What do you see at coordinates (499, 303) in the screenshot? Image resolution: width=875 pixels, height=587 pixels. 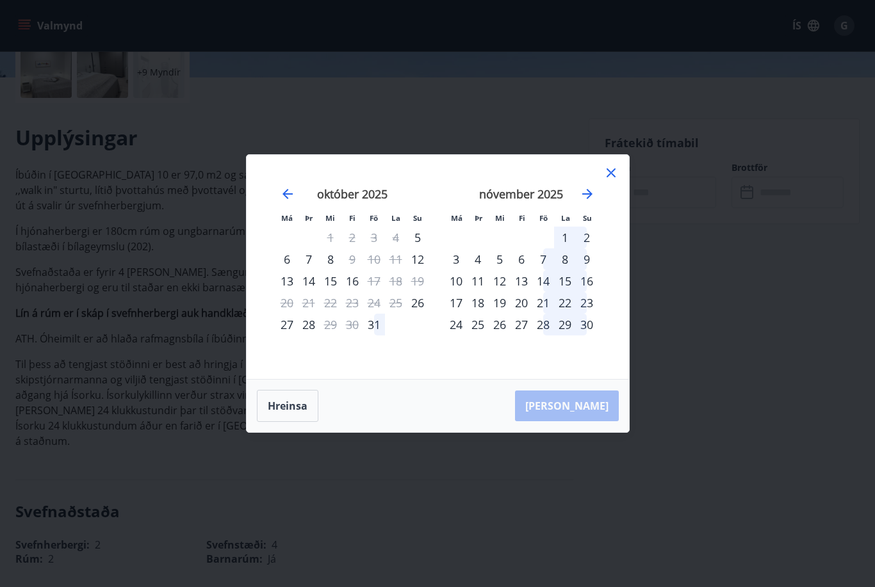 I see `div: 19` at bounding box center [499, 303].